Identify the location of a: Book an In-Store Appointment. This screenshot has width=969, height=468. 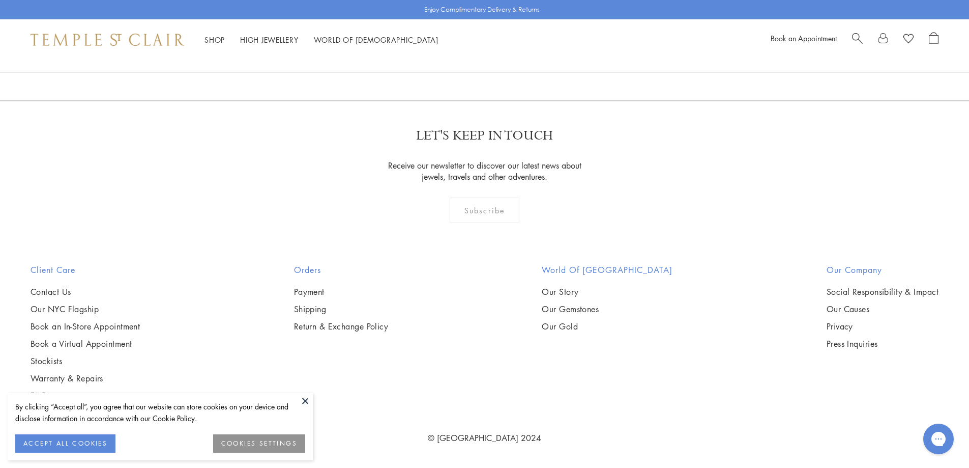
(85, 326).